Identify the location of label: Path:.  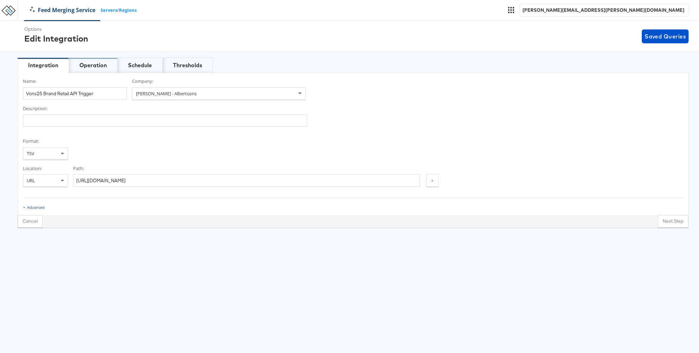
(247, 169).